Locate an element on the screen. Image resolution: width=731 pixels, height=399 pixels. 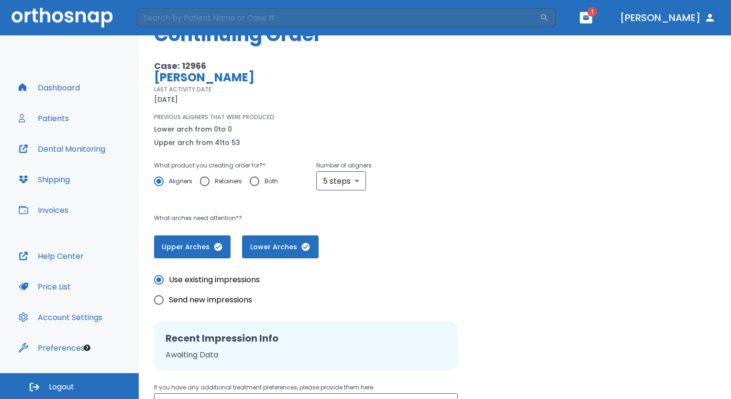
span: Logout is located at coordinates (61, 387).